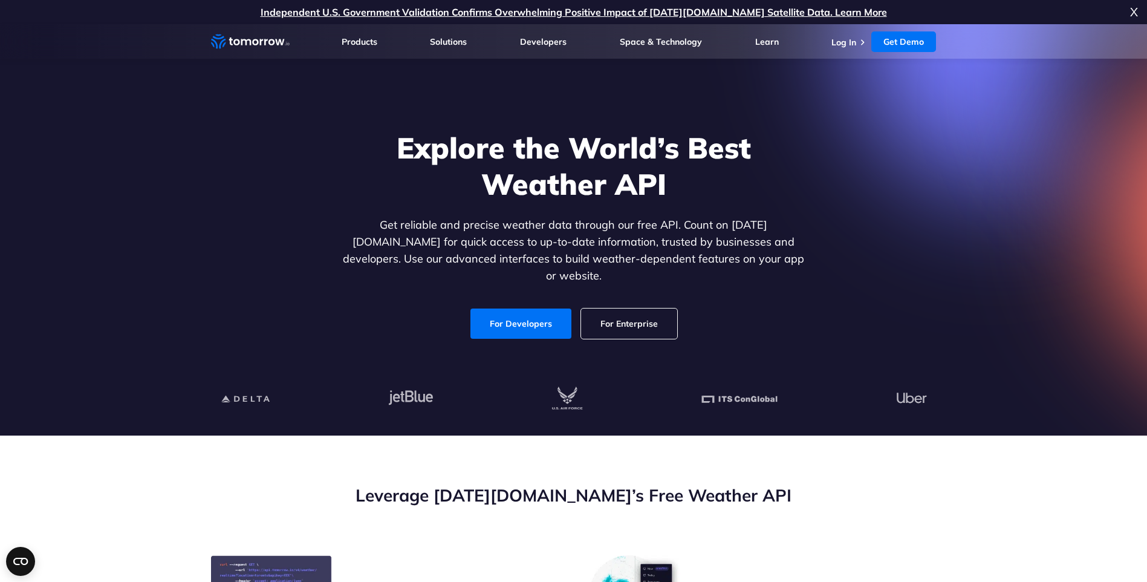  What do you see at coordinates (21, 561) in the screenshot?
I see `button: Open CMP widget` at bounding box center [21, 561].